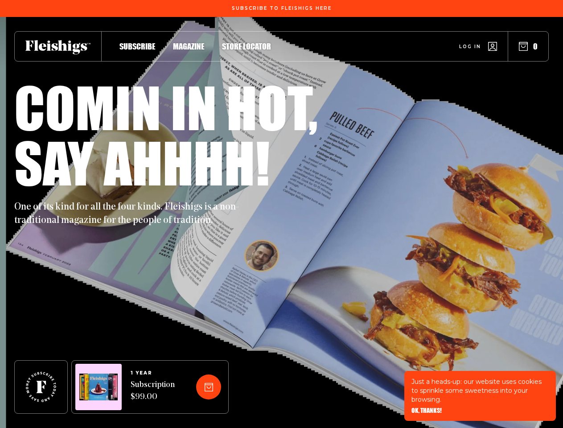 This screenshot has width=563, height=428. What do you see at coordinates (480, 391) in the screenshot?
I see `p: Just a heads-up: our website uses cookies to sprinkle some sweetness into your browsing.` at bounding box center [480, 391].